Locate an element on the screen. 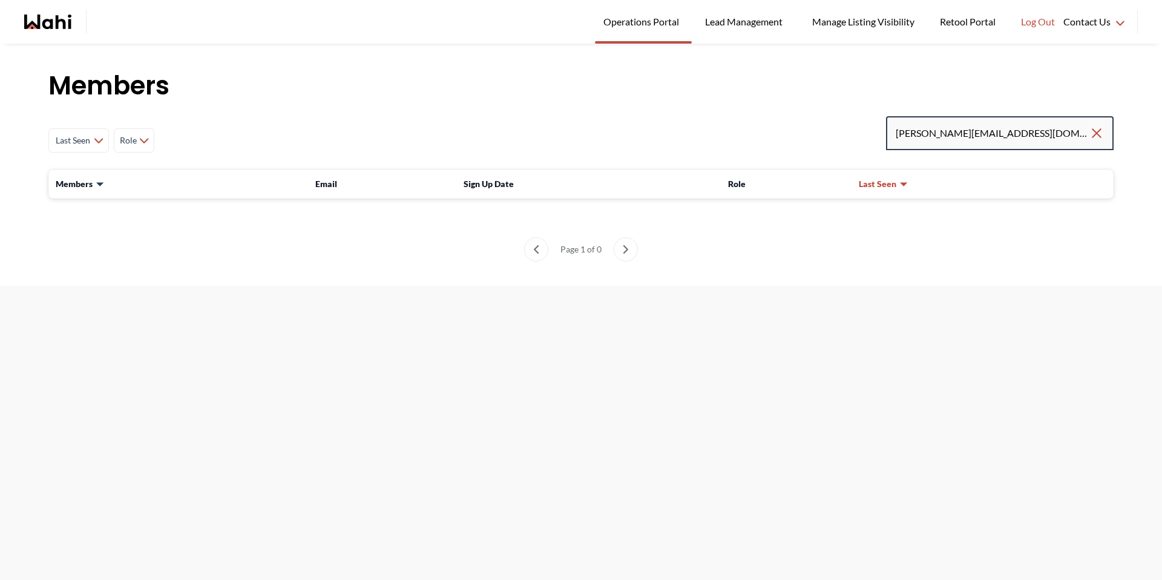 The height and width of the screenshot is (580, 1162). span: Retool Portal is located at coordinates (969, 22).